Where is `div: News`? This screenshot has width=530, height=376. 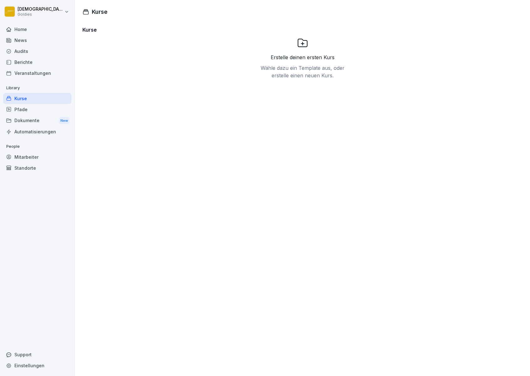 div: News is located at coordinates (37, 40).